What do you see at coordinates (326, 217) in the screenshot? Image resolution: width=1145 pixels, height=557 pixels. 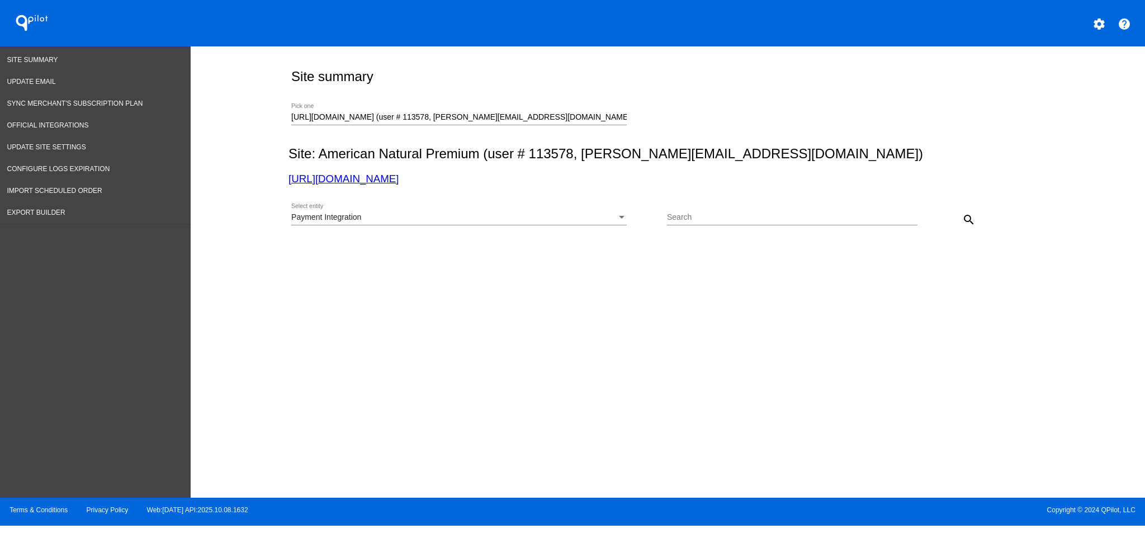 I see `span: Payment Integration` at bounding box center [326, 217].